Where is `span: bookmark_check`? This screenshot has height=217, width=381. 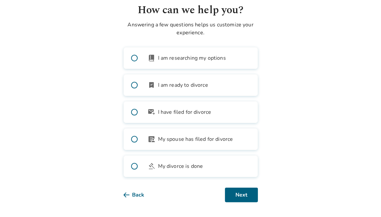
span: bookmark_check is located at coordinates (152, 85).